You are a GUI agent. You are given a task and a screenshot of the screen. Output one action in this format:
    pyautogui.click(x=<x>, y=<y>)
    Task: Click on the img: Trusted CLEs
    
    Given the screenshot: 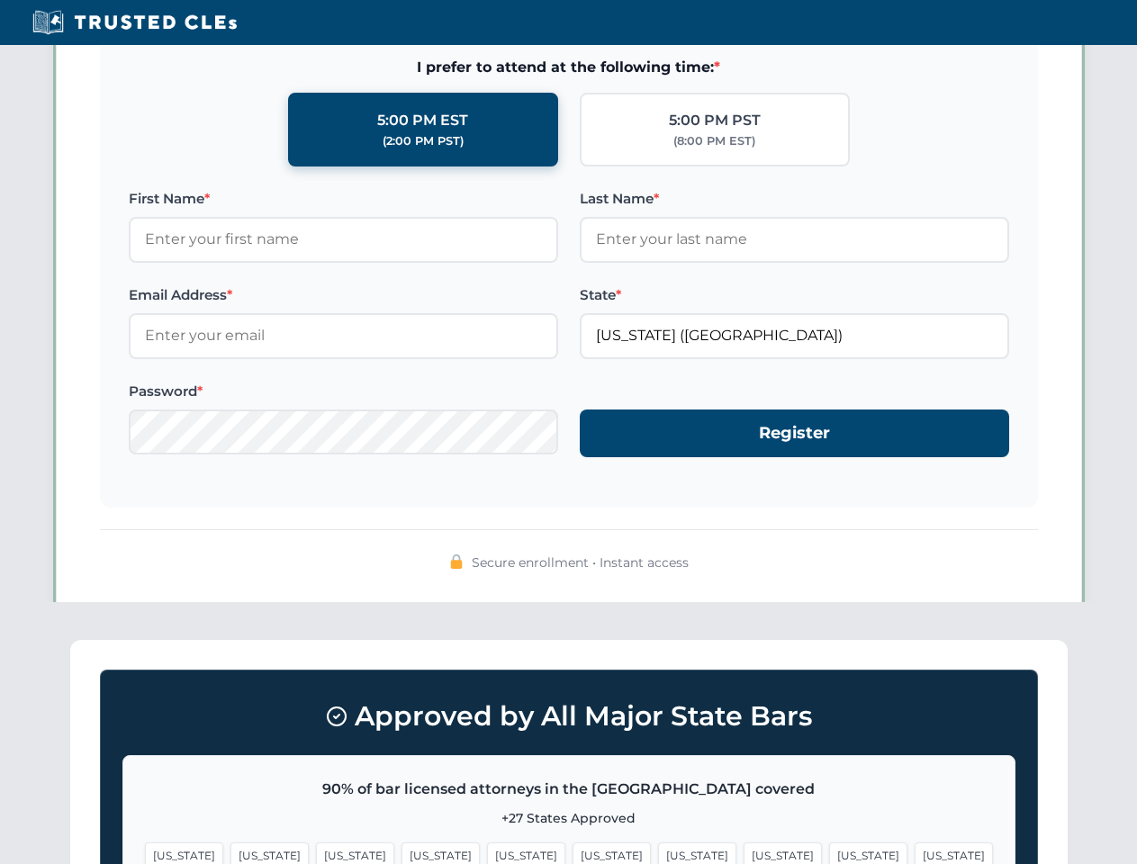 What is the action you would take?
    pyautogui.click(x=134, y=23)
    